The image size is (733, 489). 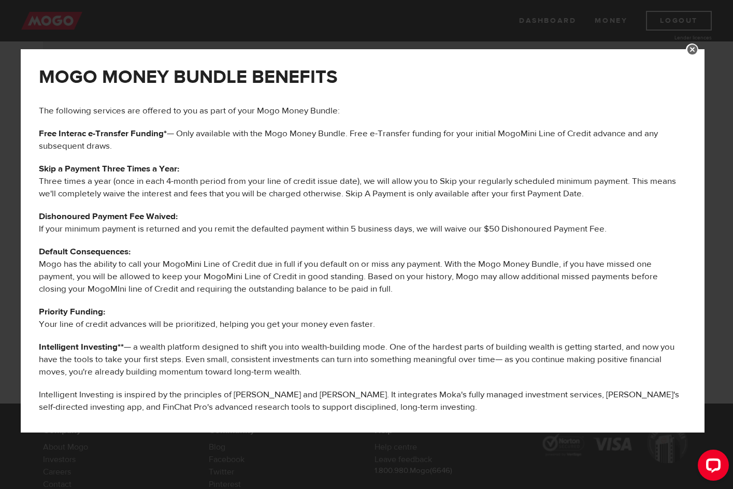 I want to click on p: — a wealth platform designed to shift you into wealth-building mode. One of the hardest parts of ..., so click(x=363, y=360).